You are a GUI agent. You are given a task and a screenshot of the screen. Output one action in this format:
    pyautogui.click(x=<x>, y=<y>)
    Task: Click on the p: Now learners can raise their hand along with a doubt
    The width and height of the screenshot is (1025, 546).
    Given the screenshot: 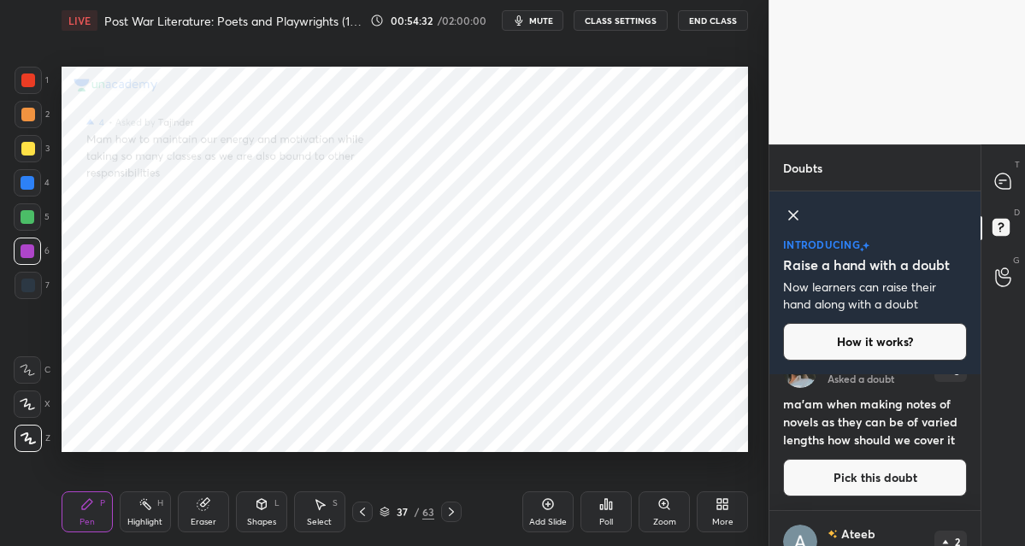 What is the action you would take?
    pyautogui.click(x=875, y=296)
    